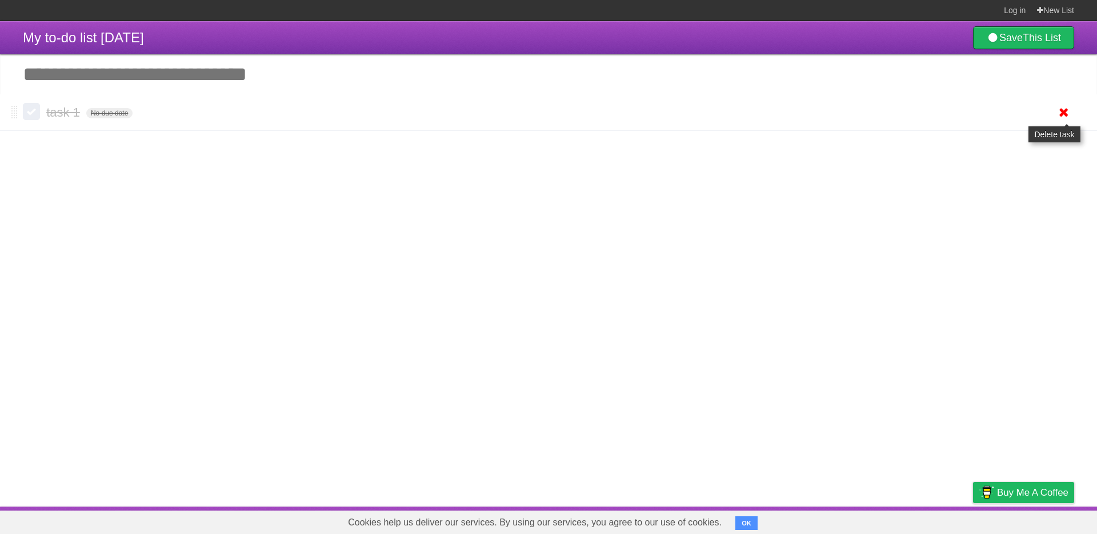 This screenshot has width=1097, height=534. Describe the element at coordinates (535, 522) in the screenshot. I see `span: Cookies help us deliver our services. By using our services, you agree to our use of cookies.` at that location.